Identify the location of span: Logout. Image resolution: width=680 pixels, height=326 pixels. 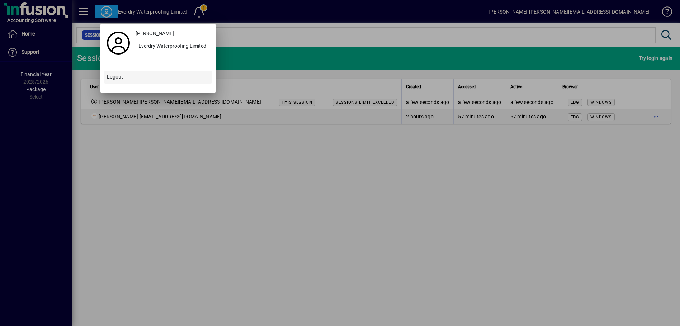
(115, 77).